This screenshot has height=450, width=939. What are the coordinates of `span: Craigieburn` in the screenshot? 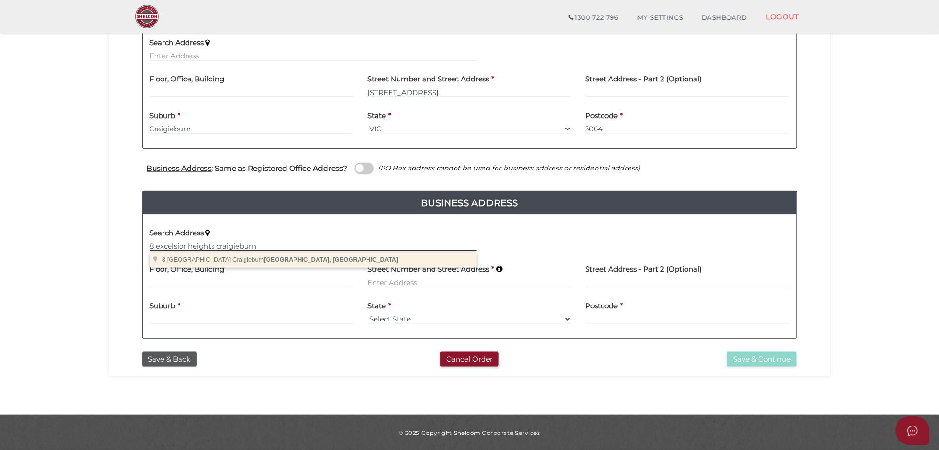 It's located at (248, 260).